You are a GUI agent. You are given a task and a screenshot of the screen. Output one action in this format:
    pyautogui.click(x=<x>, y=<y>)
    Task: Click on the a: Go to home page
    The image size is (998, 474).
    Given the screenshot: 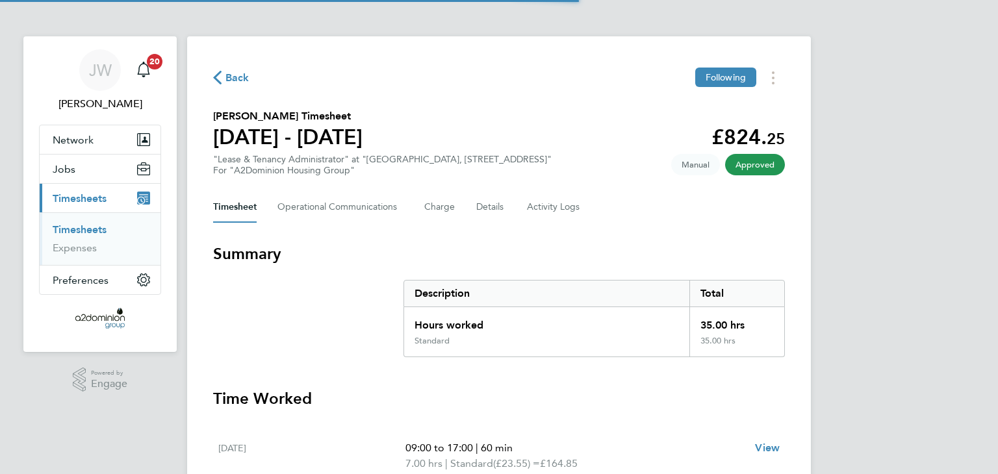 What is the action you would take?
    pyautogui.click(x=100, y=318)
    